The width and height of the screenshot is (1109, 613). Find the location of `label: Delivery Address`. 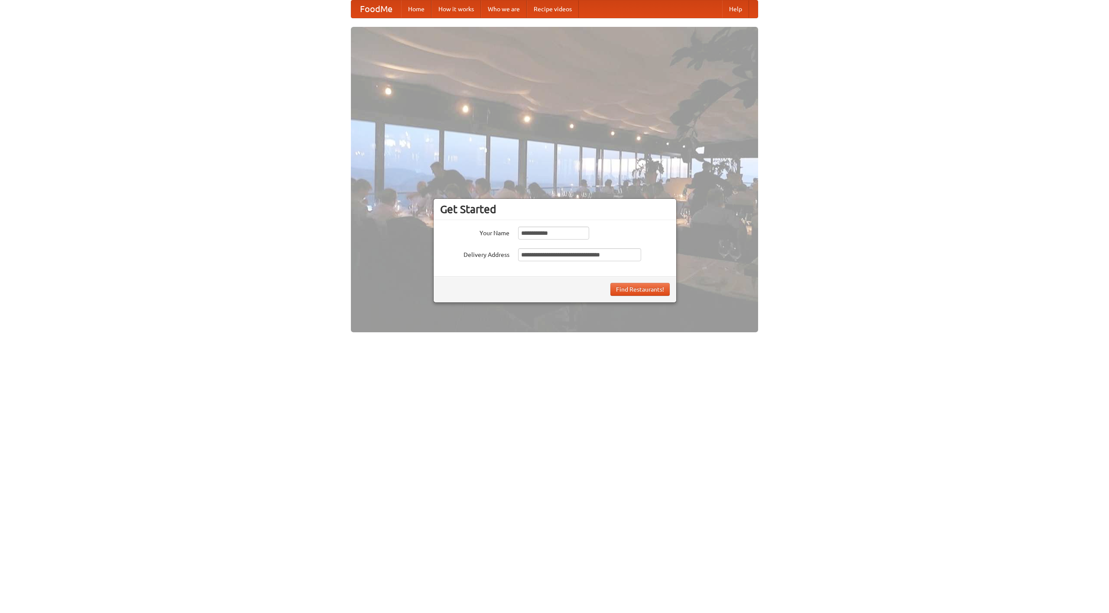

label: Delivery Address is located at coordinates (475, 253).